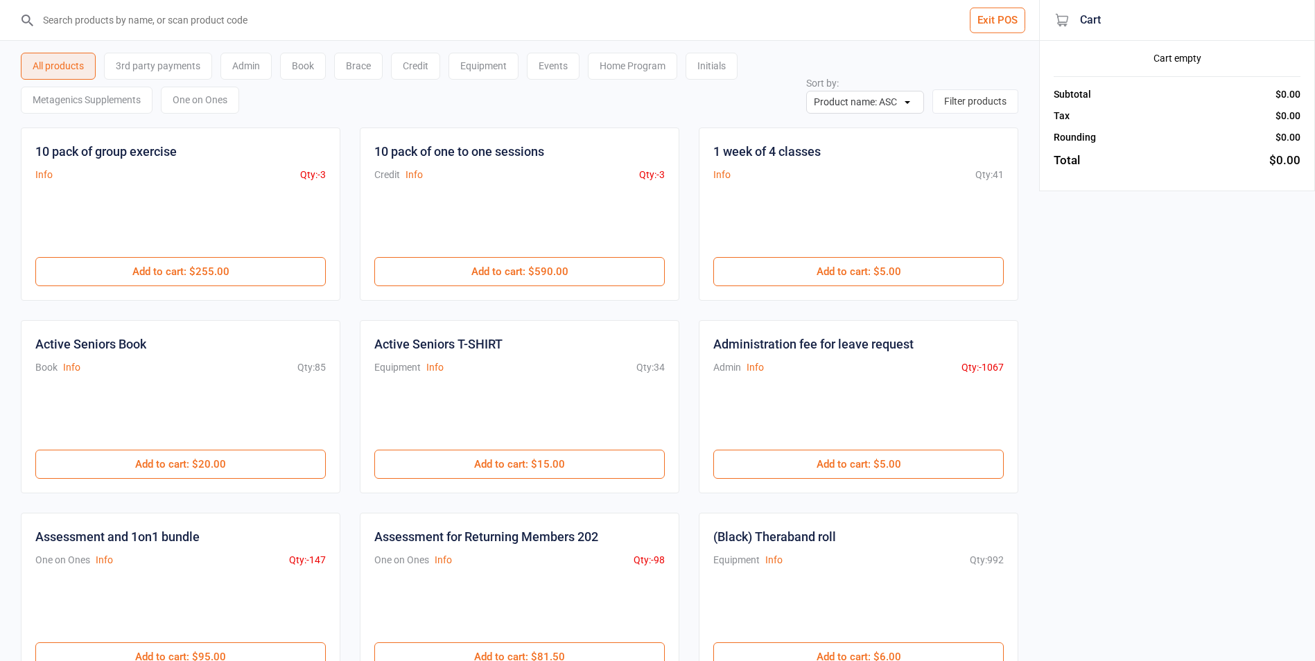  What do you see at coordinates (519, 272) in the screenshot?
I see `button: Add to cart: $590.00` at bounding box center [519, 272].